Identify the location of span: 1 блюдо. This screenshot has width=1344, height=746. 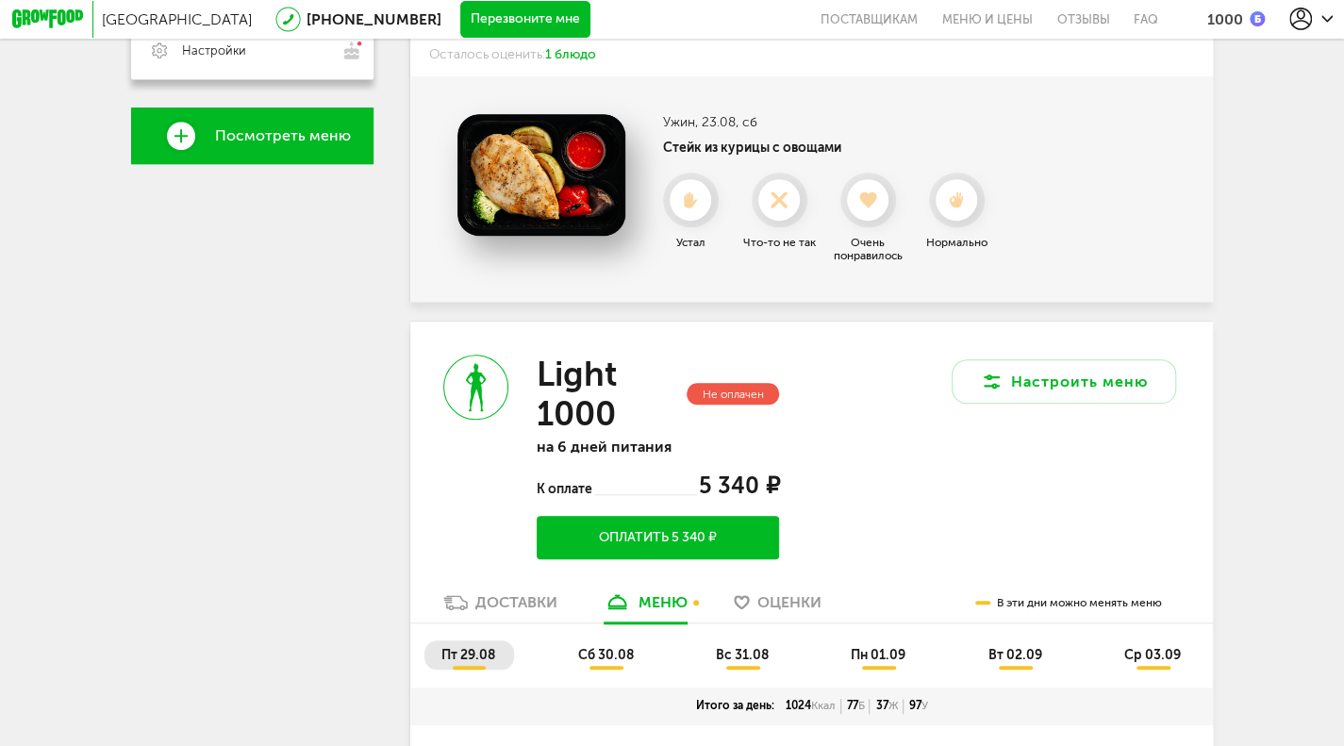
(571, 54).